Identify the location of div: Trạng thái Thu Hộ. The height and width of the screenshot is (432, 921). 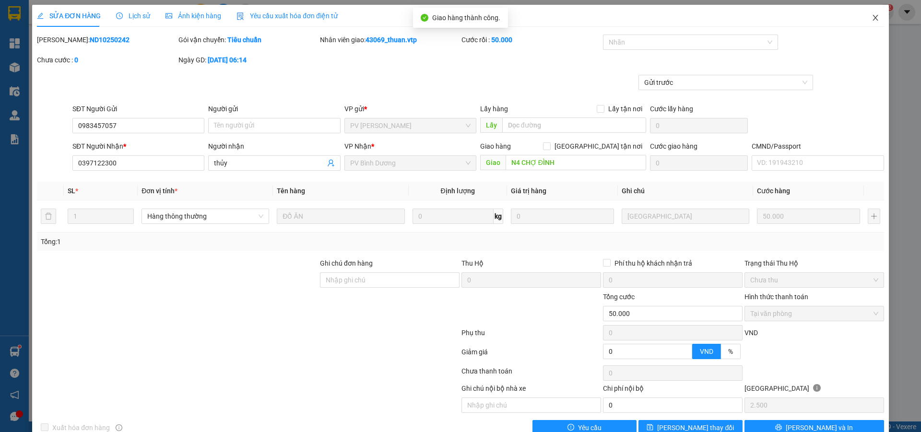
(814, 263).